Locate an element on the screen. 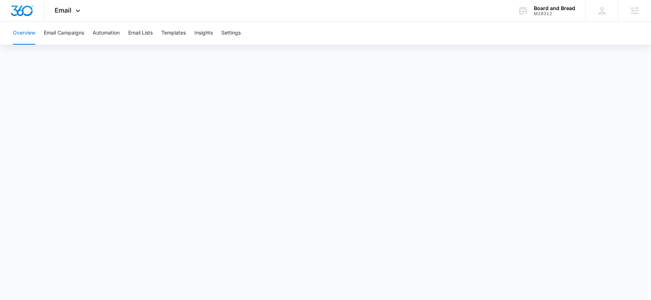  div: account name is located at coordinates (554, 8).